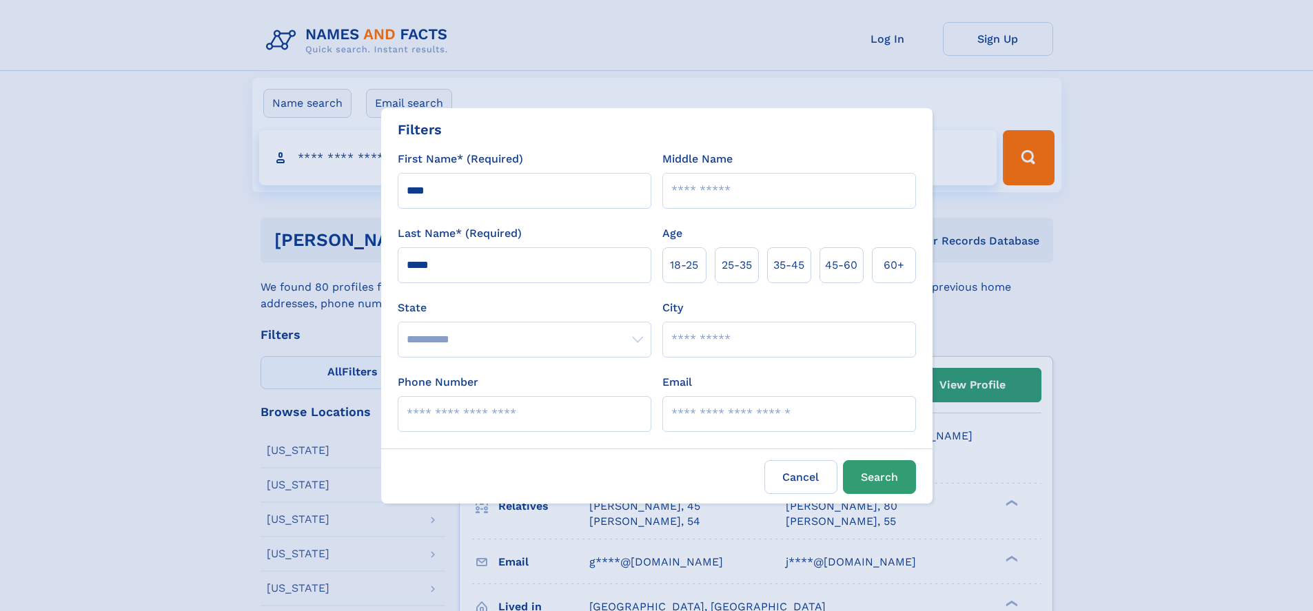 The width and height of the screenshot is (1313, 611). I want to click on label: Phone Number, so click(438, 383).